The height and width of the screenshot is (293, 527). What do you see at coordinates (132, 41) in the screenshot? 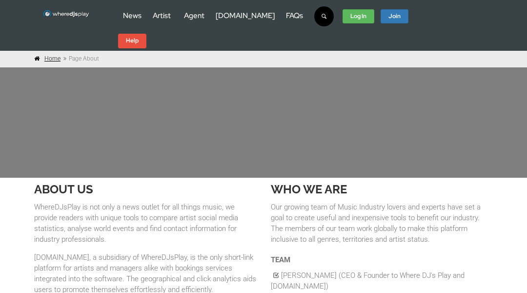
I see `strong: Help` at bounding box center [132, 41].